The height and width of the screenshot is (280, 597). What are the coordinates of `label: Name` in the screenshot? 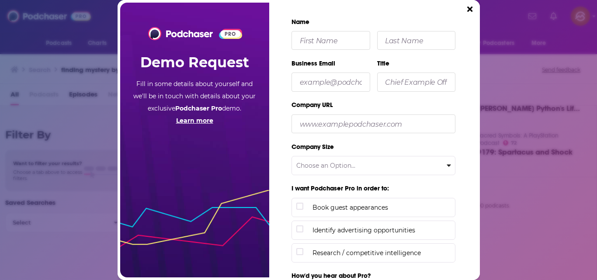 It's located at (375, 22).